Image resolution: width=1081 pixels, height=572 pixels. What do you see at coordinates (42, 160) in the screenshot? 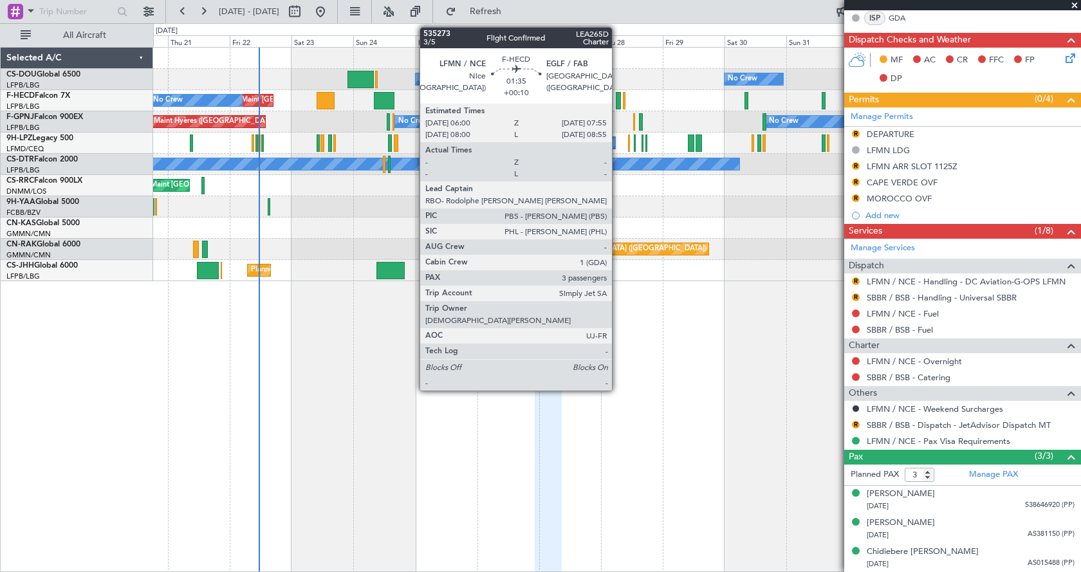
I see `a: CS-DTRFalcon 2000` at bounding box center [42, 160].